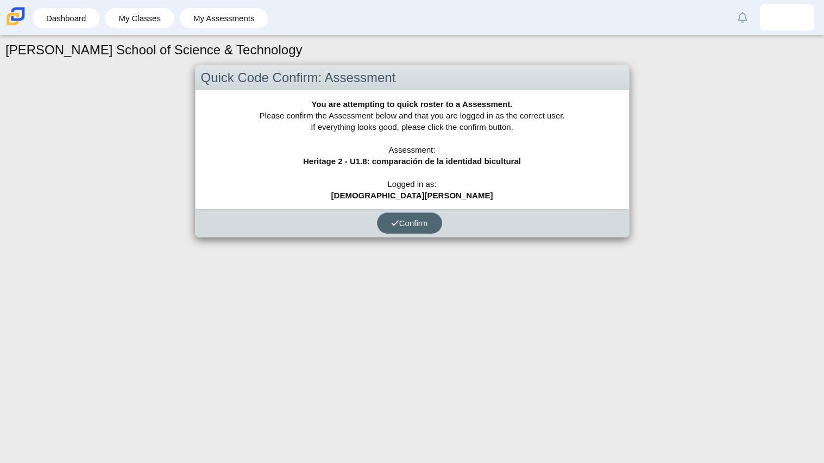 Image resolution: width=824 pixels, height=463 pixels. I want to click on img: dulce.gutierrezval.DNUES9, so click(788, 17).